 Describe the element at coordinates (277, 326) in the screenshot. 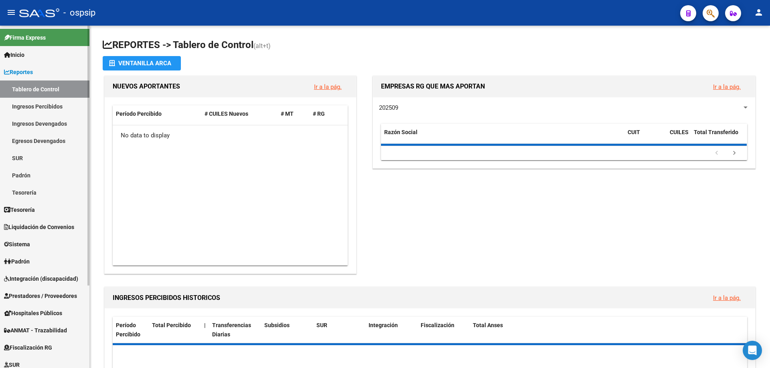

I see `span: Subsidios` at that location.